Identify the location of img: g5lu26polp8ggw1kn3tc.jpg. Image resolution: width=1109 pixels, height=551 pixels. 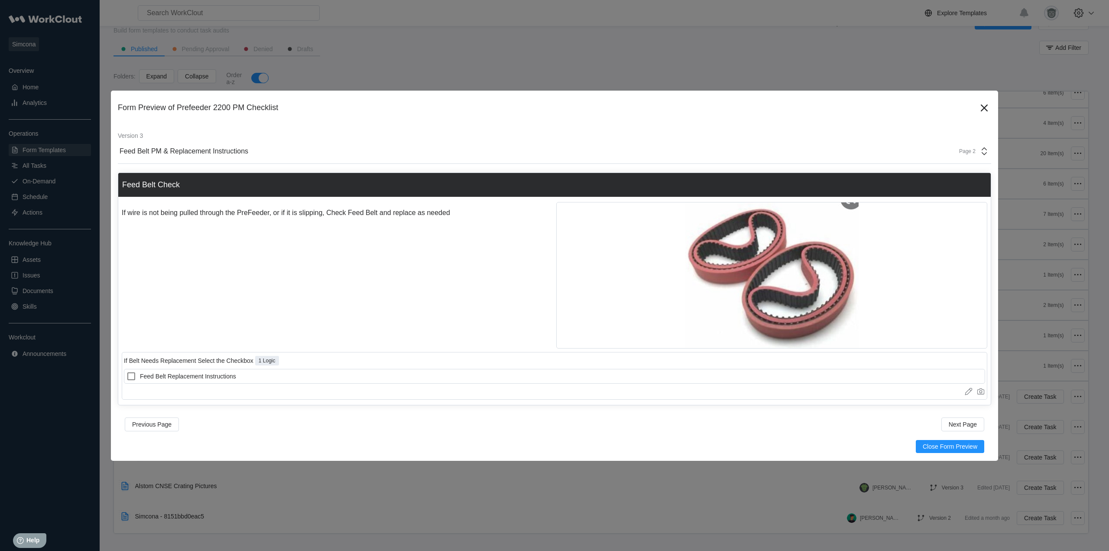
(772, 275).